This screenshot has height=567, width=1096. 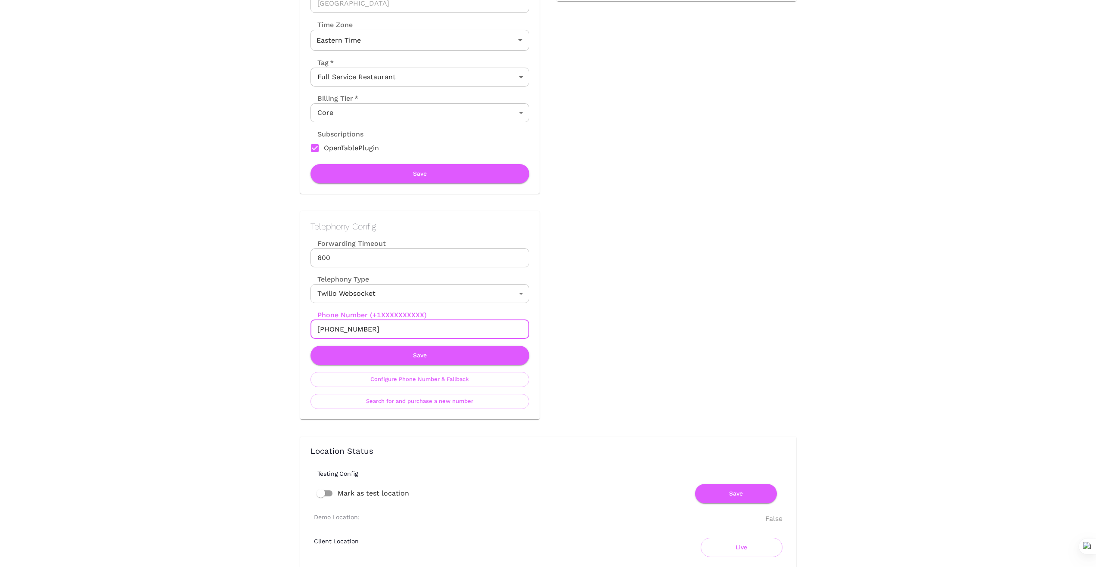 I want to click on h6: Demo Location:, so click(x=337, y=517).